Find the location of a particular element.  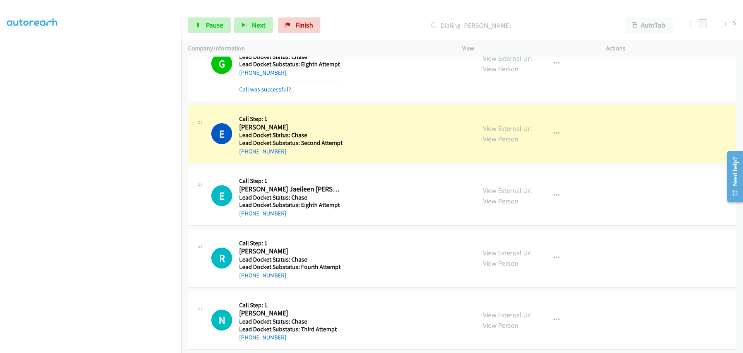

p: View is located at coordinates (527, 48).